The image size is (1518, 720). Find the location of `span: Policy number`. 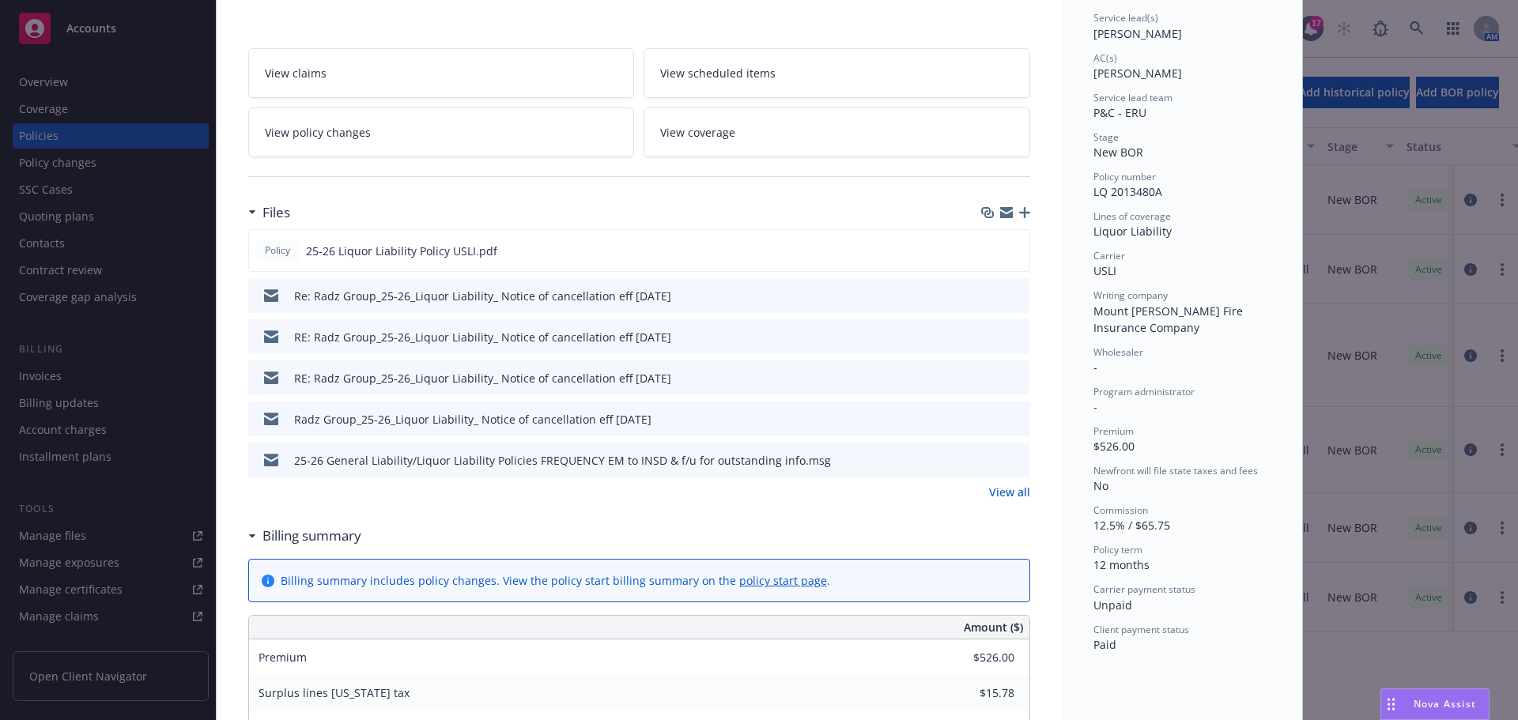

span: Policy number is located at coordinates (1124, 176).